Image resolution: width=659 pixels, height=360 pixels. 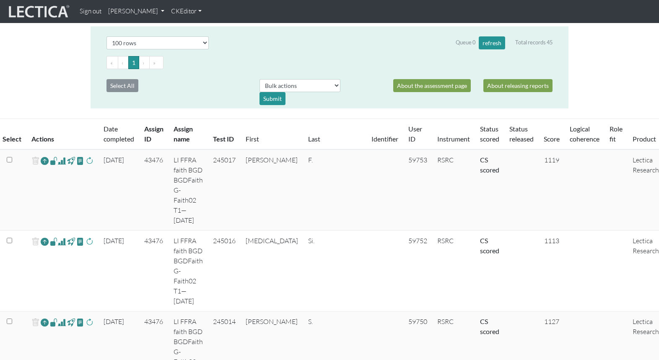 I want to click on div: Submit, so click(x=272, y=98).